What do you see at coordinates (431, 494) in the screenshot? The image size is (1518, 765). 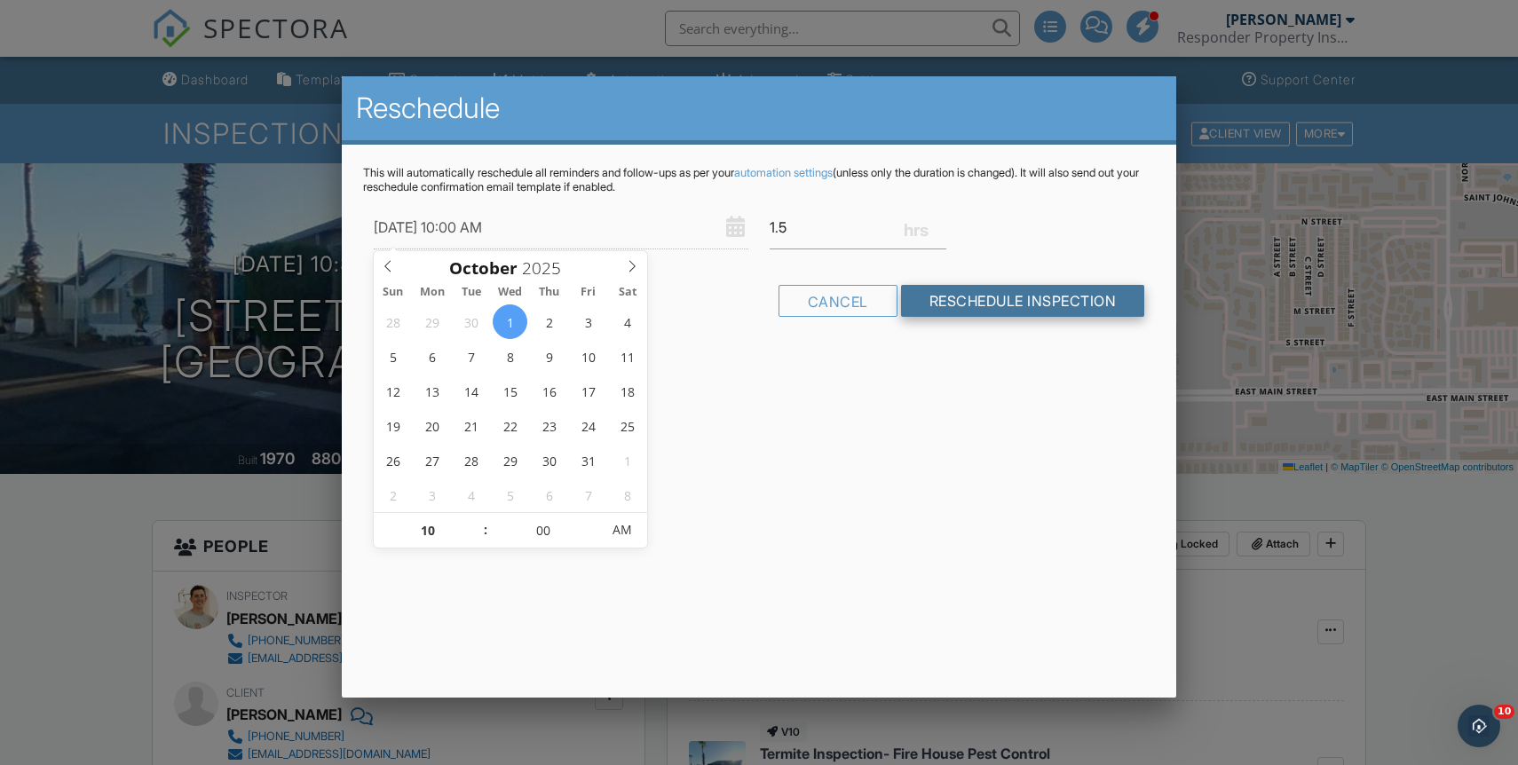 I see `span: November 3, 2025` at bounding box center [431, 494].